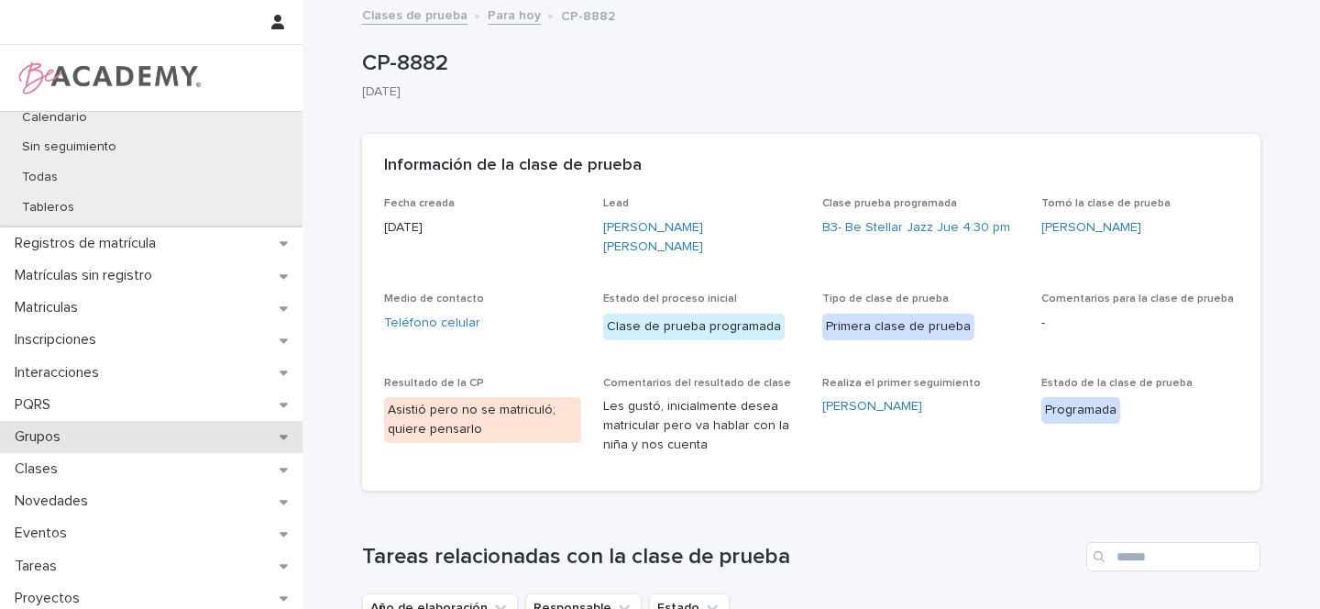 The height and width of the screenshot is (609, 1320). I want to click on p: Registros de matrícula, so click(89, 243).